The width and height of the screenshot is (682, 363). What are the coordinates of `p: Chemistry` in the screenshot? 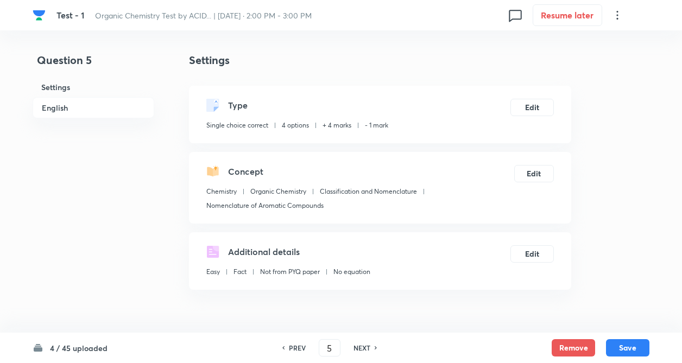 It's located at (221, 192).